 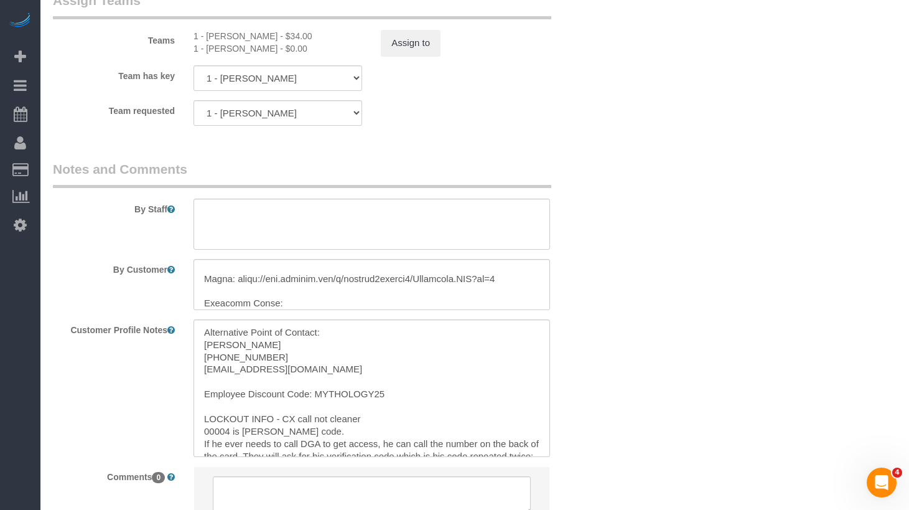 I want to click on label: Customer Profile Notes, so click(x=114, y=327).